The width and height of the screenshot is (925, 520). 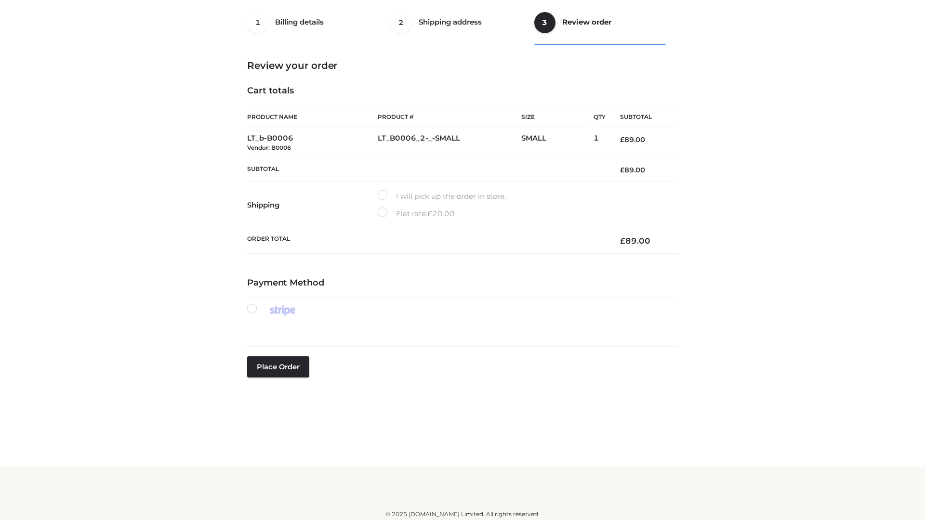 What do you see at coordinates (449, 117) in the screenshot?
I see `th: Product #` at bounding box center [449, 117].